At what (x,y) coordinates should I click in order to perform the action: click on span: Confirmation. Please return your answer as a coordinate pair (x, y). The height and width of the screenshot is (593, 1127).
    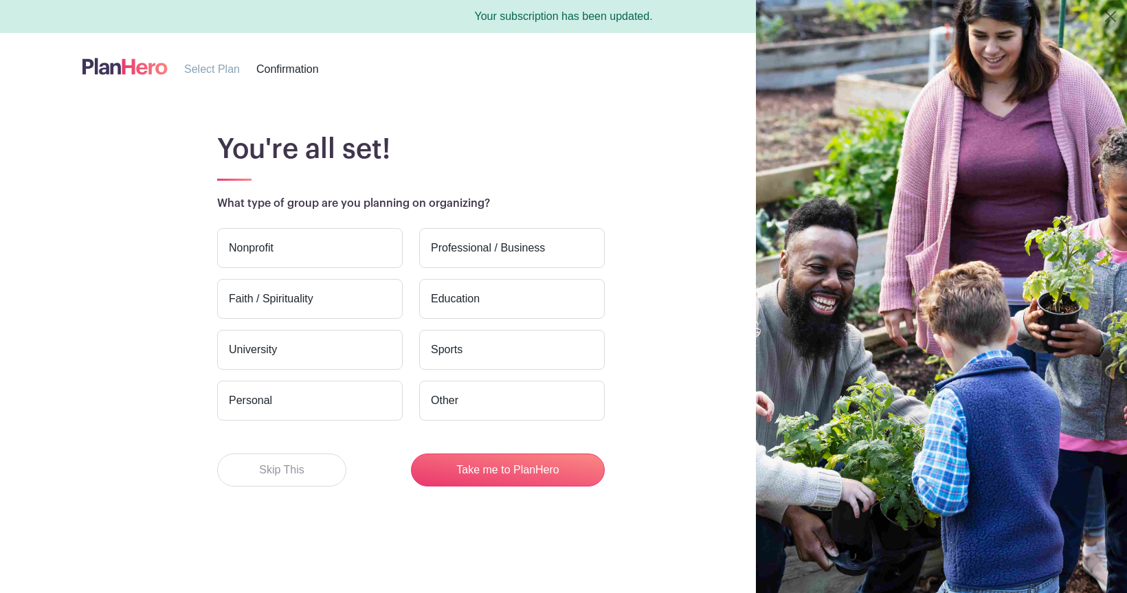
    Looking at the image, I should click on (287, 69).